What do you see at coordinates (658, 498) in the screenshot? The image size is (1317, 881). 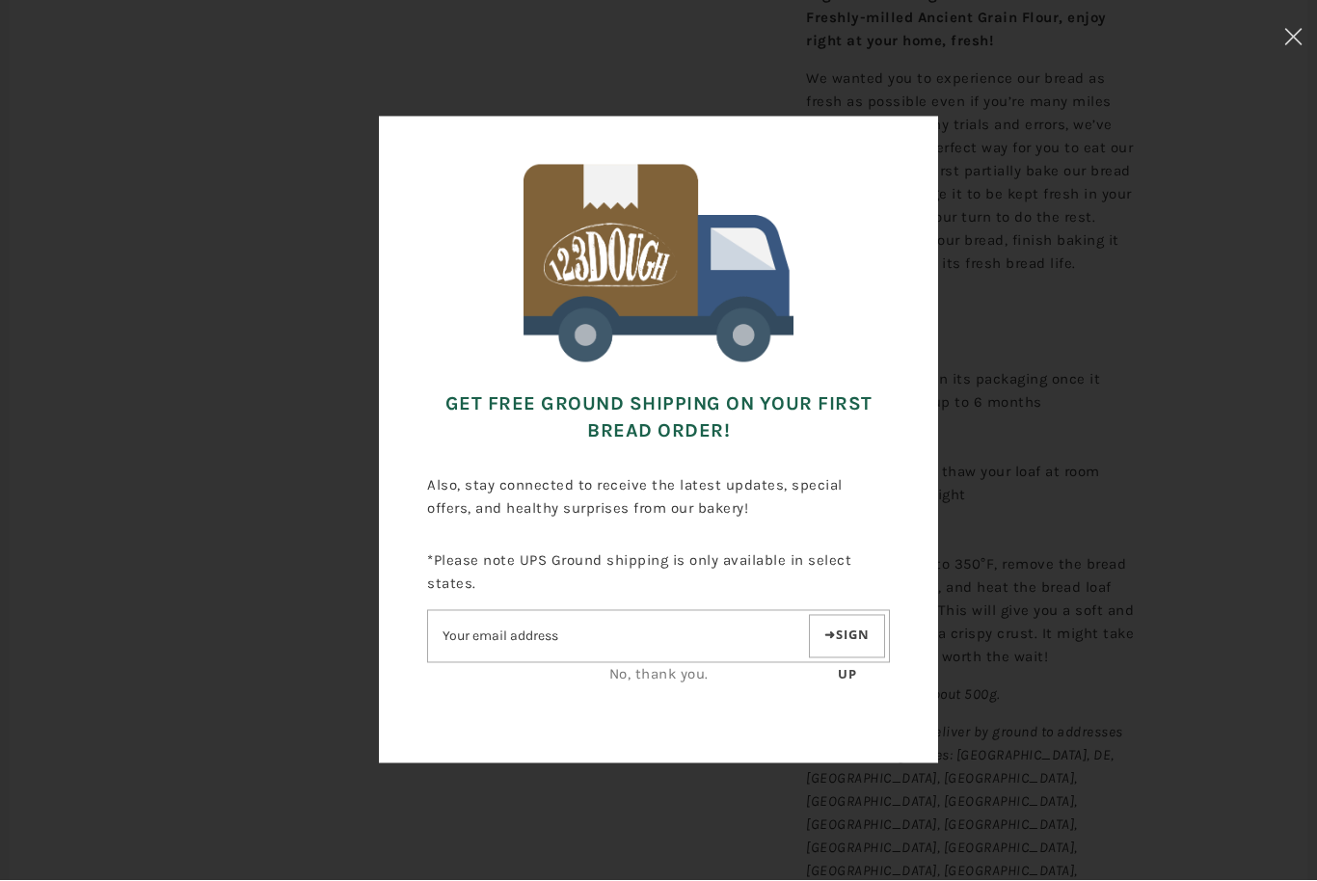 I see `p: Also, stay connected to receive the latest updates, special offers, and healthy surprises from ou...` at bounding box center [658, 498].